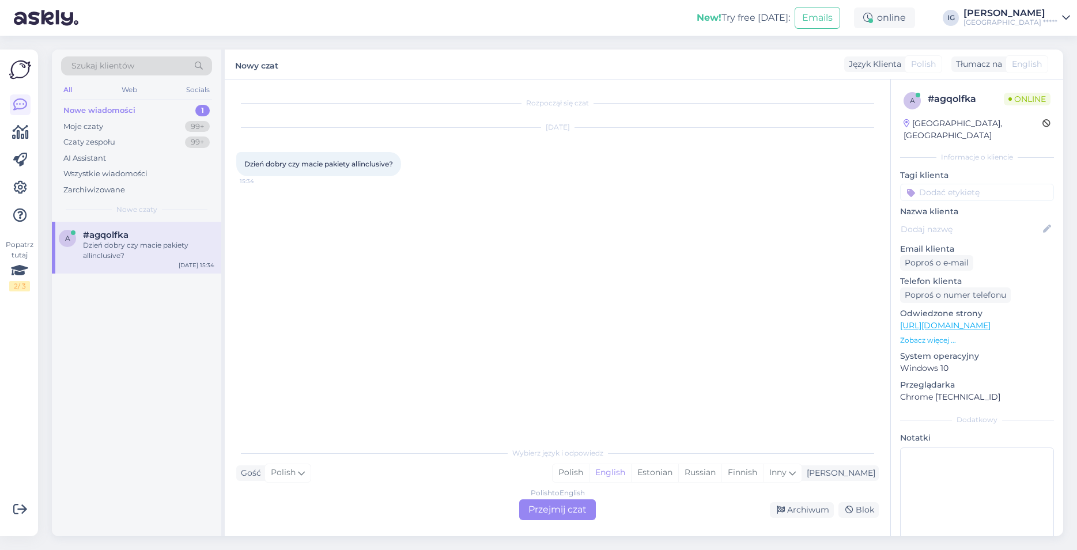  What do you see at coordinates (976, 192) in the screenshot?
I see `input: Dodać etykietę` at bounding box center [976, 192].